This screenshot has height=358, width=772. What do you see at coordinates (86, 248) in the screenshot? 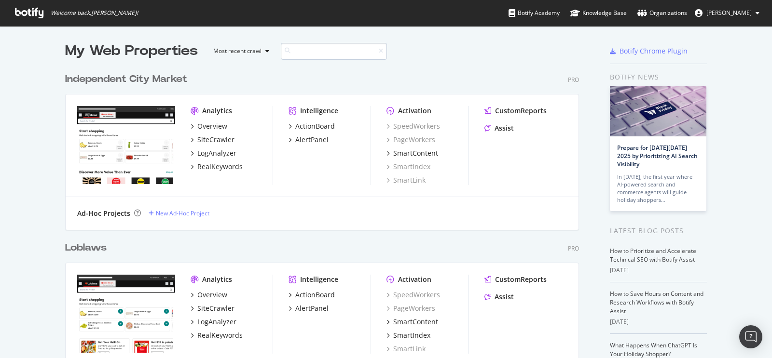
I see `b: Loblaws` at bounding box center [86, 248].